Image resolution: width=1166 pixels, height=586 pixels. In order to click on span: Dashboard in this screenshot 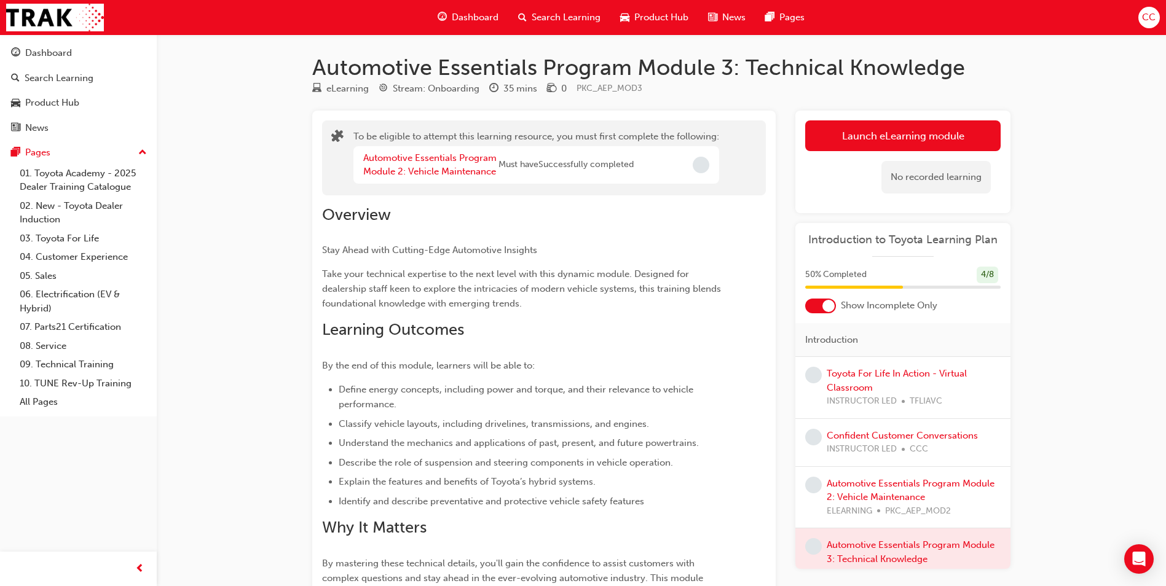, I will do `click(475, 17)`.